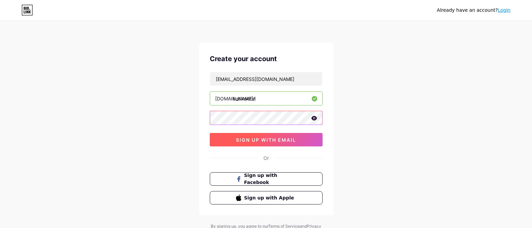 The height and width of the screenshot is (228, 532). Describe the element at coordinates (266, 79) in the screenshot. I see `input: Email` at that location.